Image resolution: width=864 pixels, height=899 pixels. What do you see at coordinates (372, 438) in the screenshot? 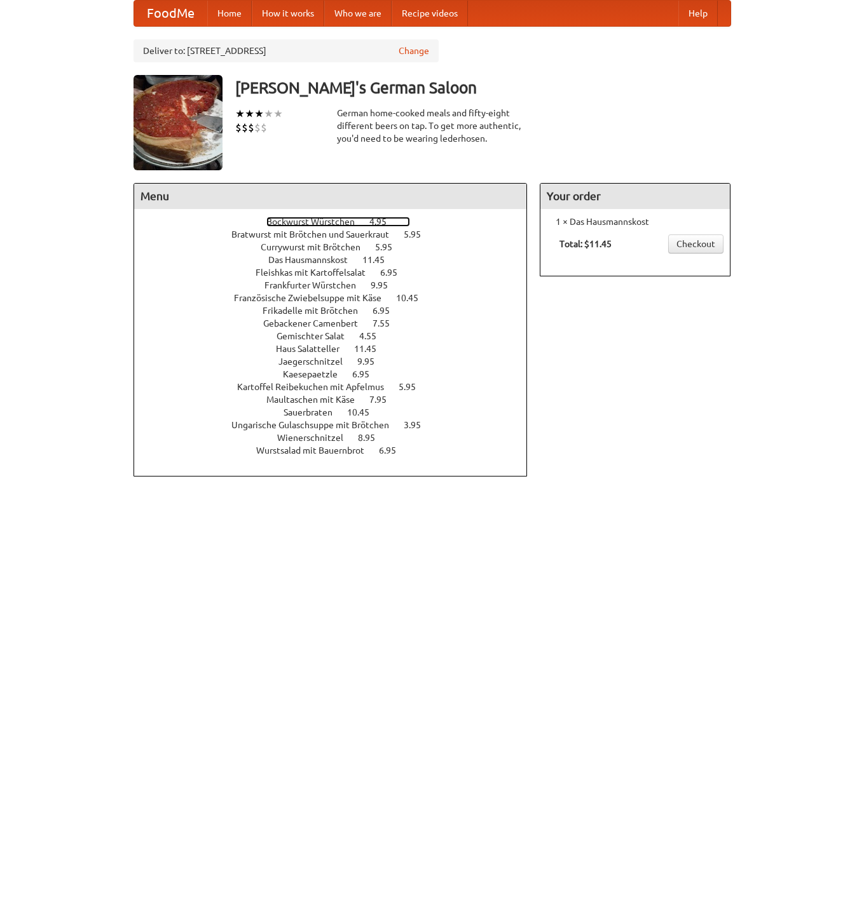
I see `span: 8.95` at bounding box center [372, 438].